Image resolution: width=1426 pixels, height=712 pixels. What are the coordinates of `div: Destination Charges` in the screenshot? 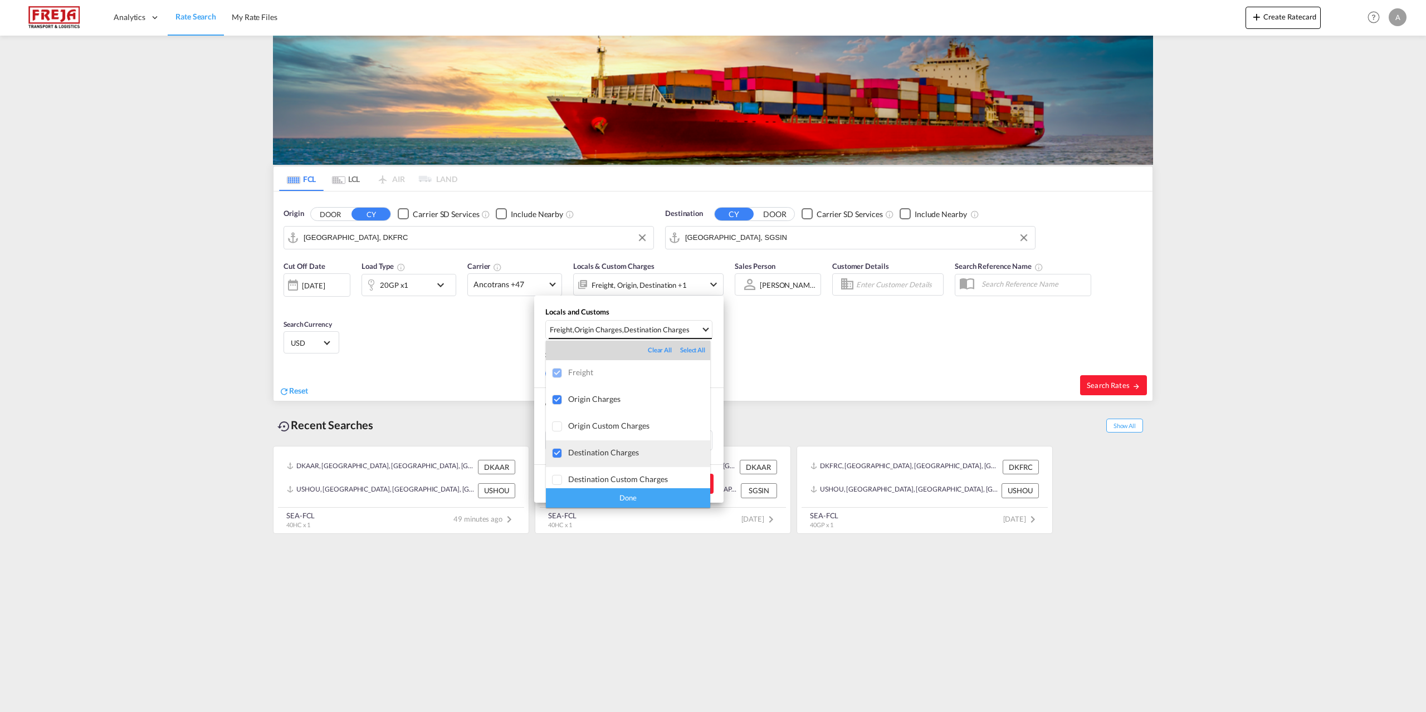 It's located at (639, 452).